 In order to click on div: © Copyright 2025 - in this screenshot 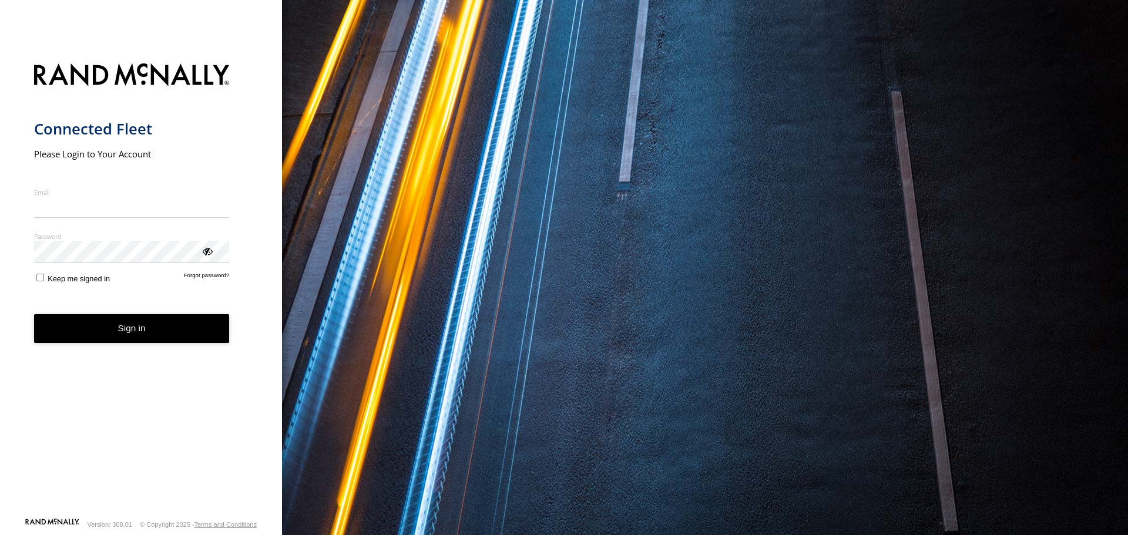, I will do `click(198, 525)`.